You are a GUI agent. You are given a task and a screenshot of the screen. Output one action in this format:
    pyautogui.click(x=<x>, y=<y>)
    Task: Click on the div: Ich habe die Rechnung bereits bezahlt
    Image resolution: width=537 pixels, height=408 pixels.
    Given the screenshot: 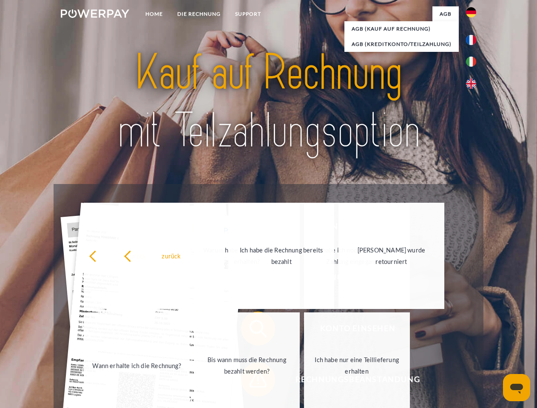 What is the action you would take?
    pyautogui.click(x=281, y=256)
    